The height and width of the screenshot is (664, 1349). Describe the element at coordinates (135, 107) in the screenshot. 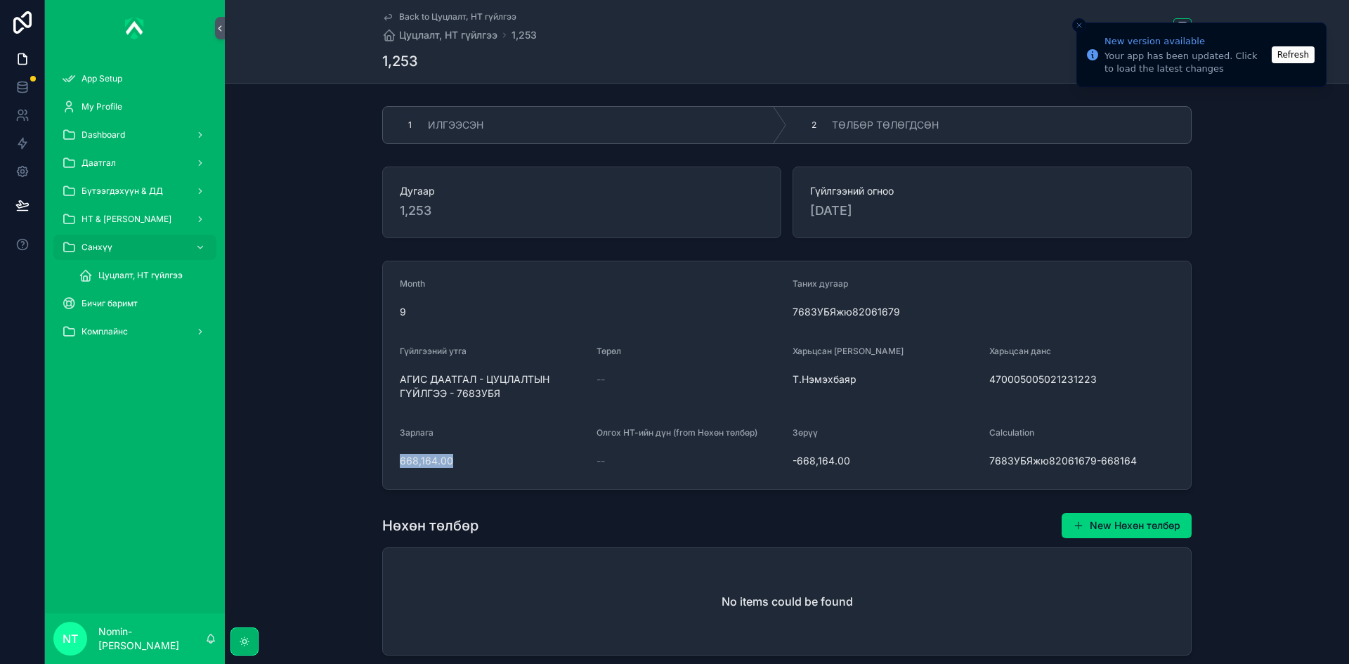

I see `a: My Profile` at that location.